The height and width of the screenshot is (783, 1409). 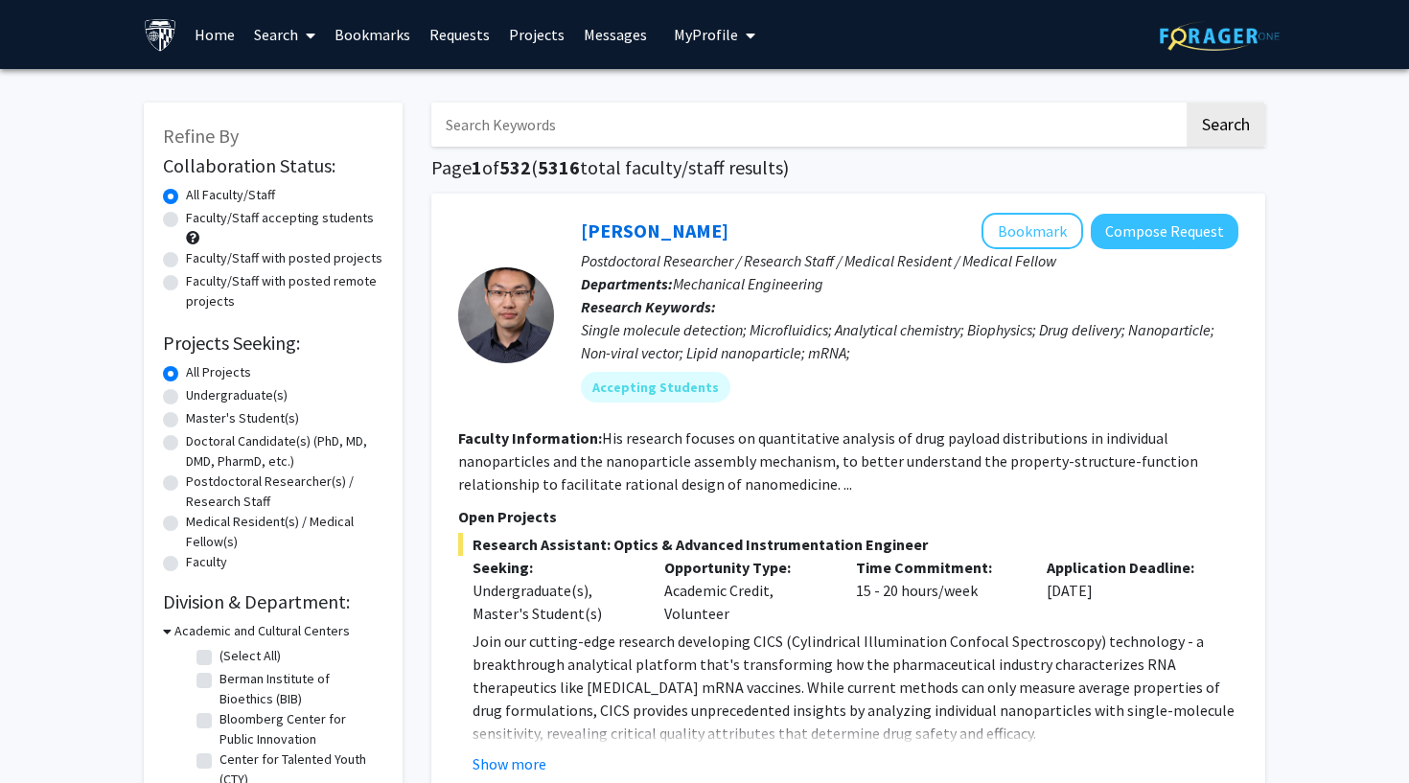 I want to click on label: All Projects, so click(x=219, y=372).